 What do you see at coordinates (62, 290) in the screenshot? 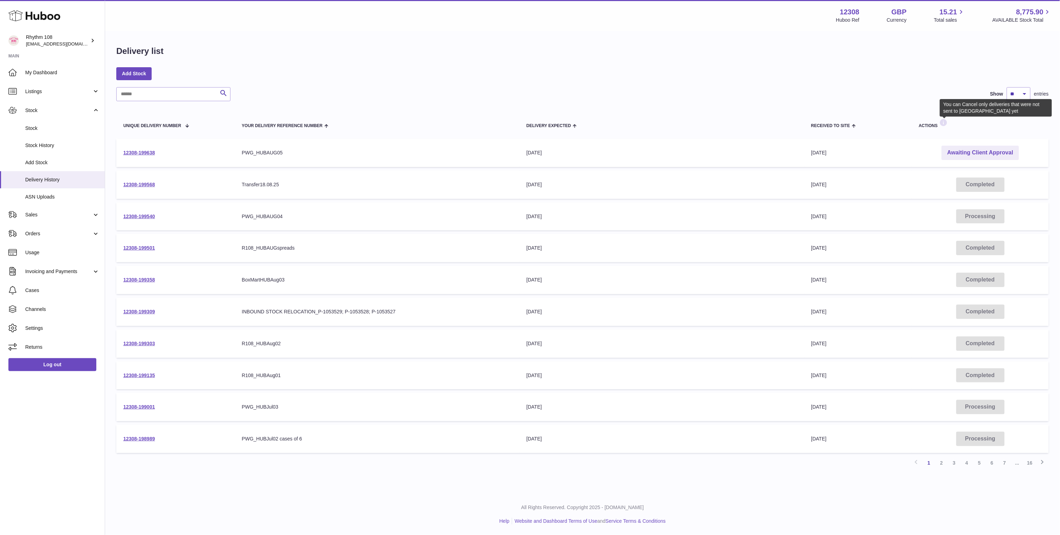
I see `span: Cases` at bounding box center [62, 290].